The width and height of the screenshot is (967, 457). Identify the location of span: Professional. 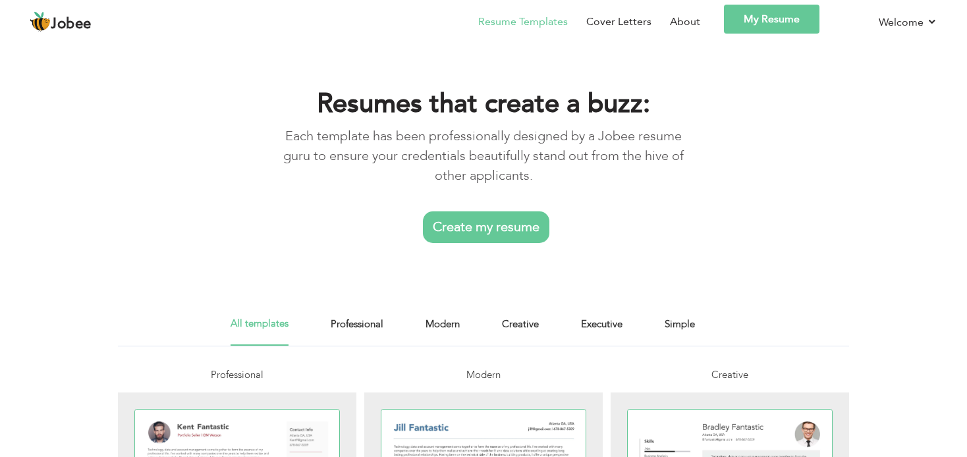
(237, 375).